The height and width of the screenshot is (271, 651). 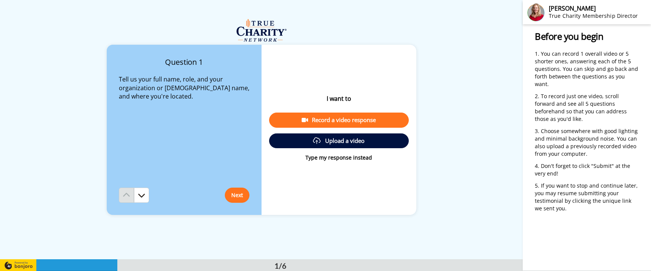 What do you see at coordinates (536, 12) in the screenshot?
I see `img: Profile Image` at bounding box center [536, 12].